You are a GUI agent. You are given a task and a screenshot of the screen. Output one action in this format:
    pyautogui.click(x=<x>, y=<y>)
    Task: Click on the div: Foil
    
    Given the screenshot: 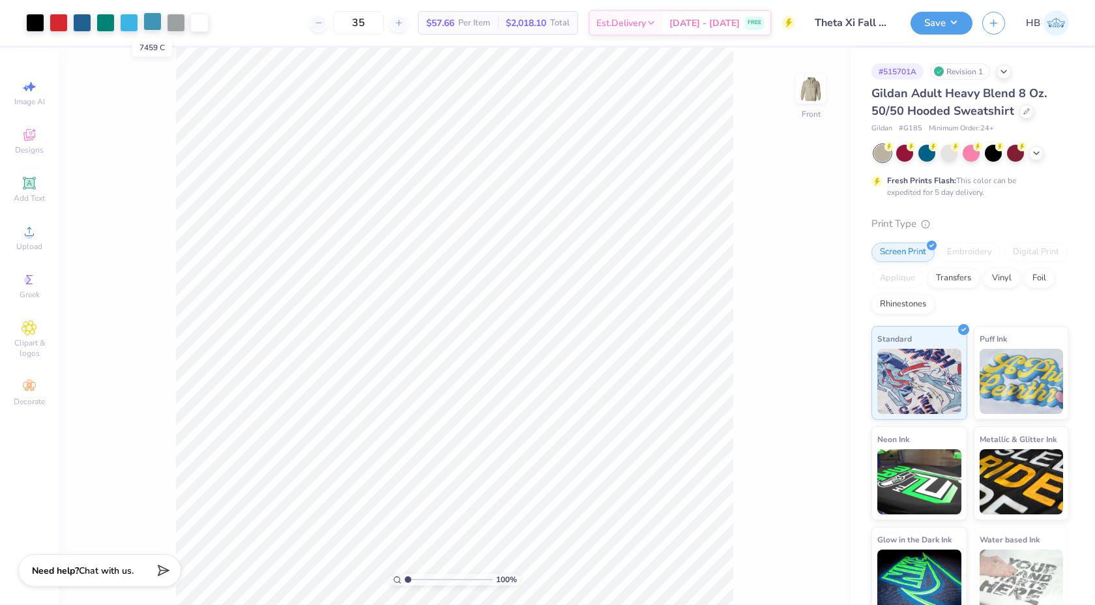 What is the action you would take?
    pyautogui.click(x=1039, y=278)
    